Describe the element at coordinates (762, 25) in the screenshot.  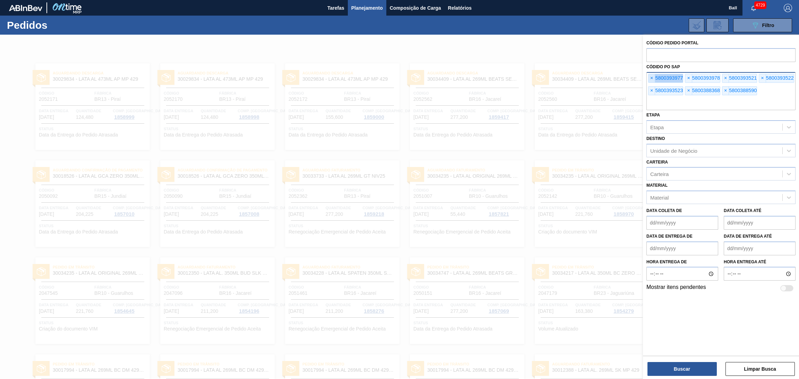
I see `button: Filtro` at that location.